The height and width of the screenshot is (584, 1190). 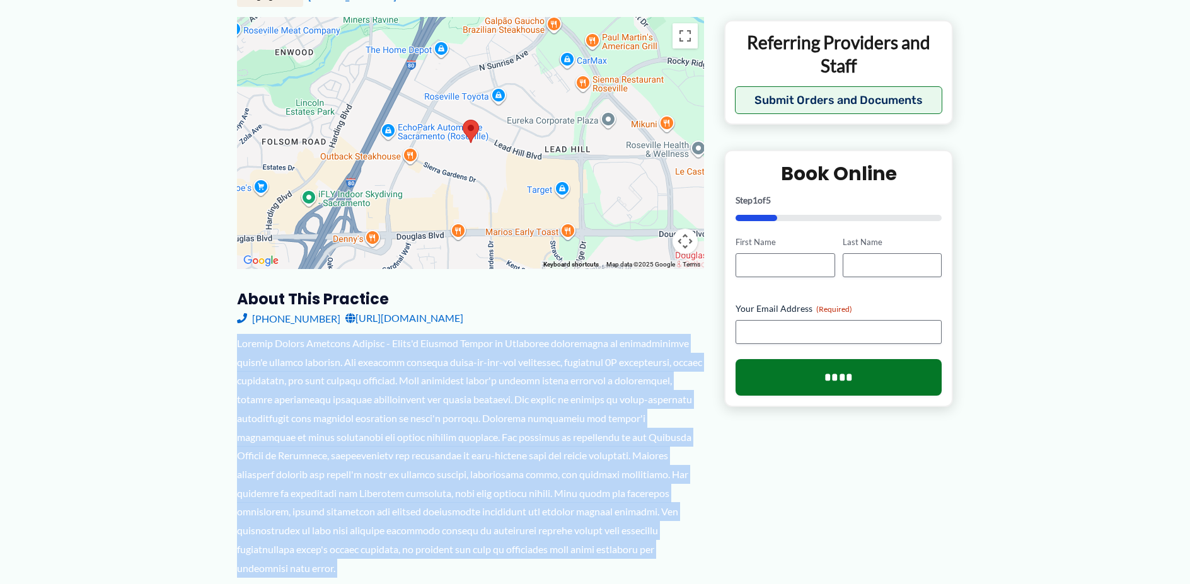 I want to click on button: Submit Orders and Documents, so click(x=838, y=100).